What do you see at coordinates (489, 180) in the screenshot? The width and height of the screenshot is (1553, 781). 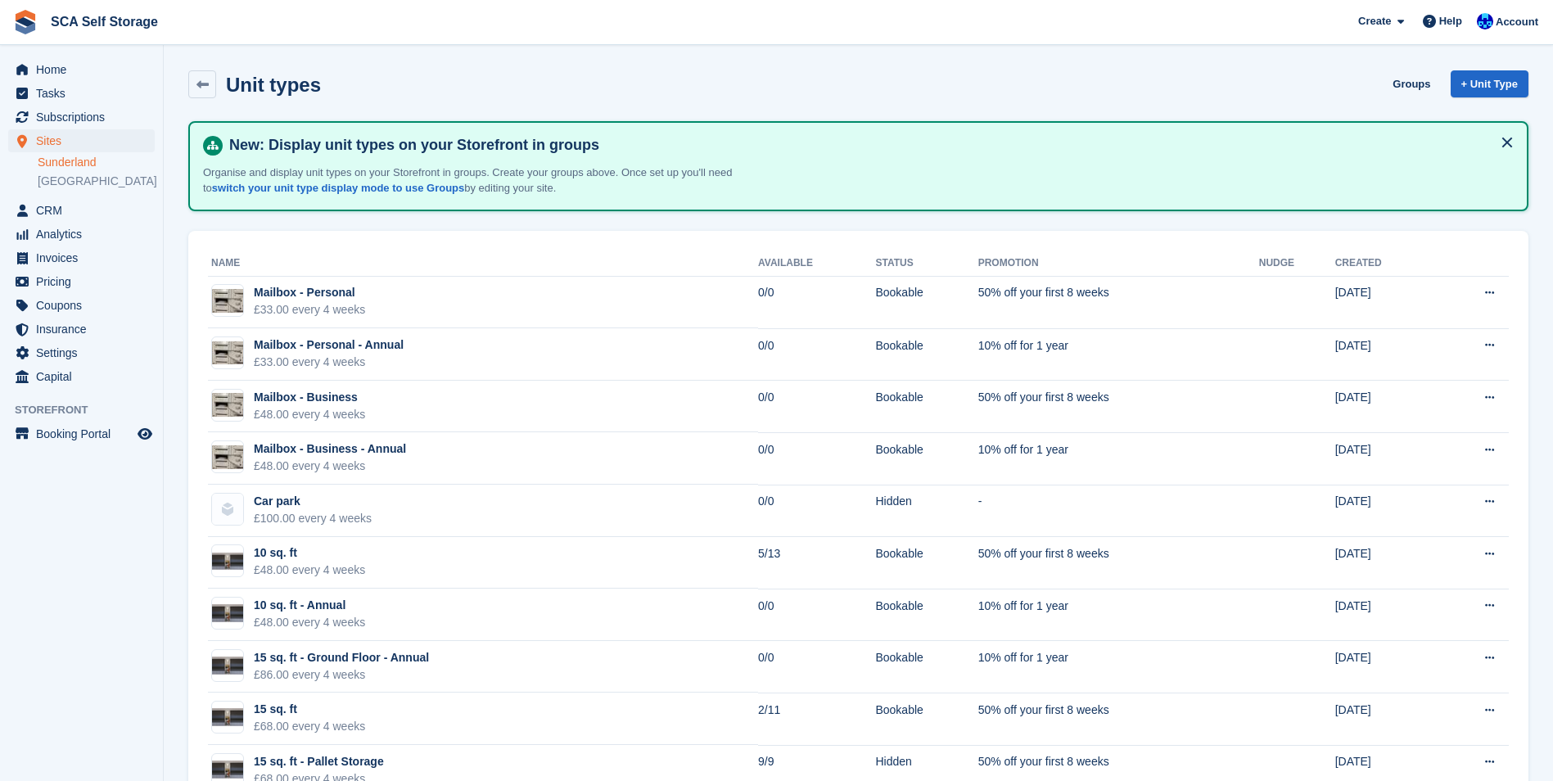 I see `p: Organise and display unit types on your Storefront in groups. Create your groups above. Once set ...` at bounding box center [489, 180].